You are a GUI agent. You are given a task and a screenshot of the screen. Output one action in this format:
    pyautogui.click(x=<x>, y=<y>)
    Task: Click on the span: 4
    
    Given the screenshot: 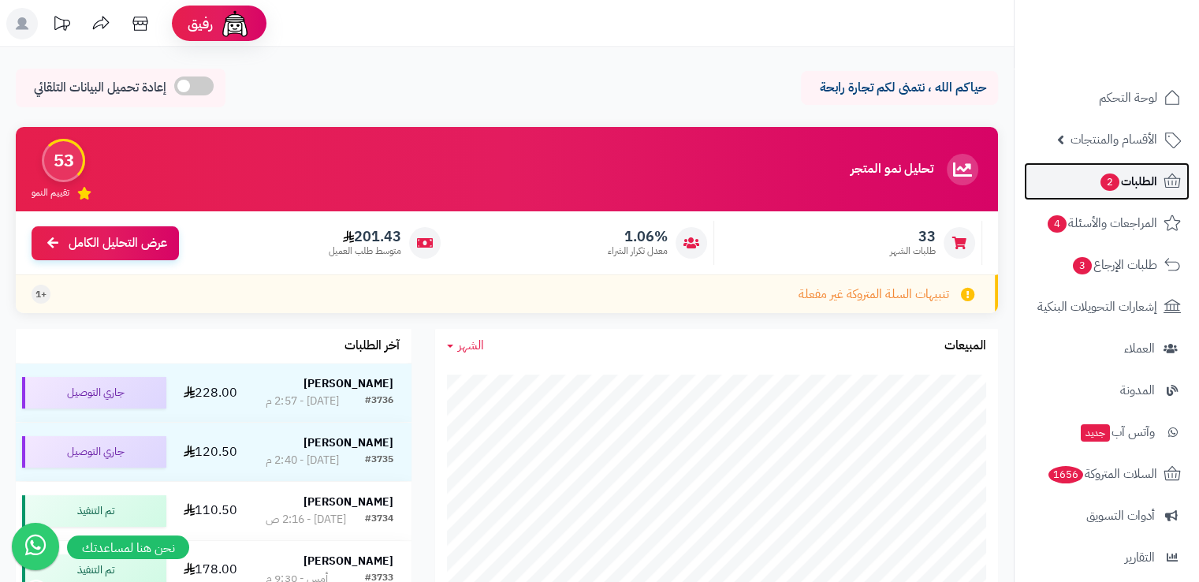 What is the action you would take?
    pyautogui.click(x=1057, y=224)
    